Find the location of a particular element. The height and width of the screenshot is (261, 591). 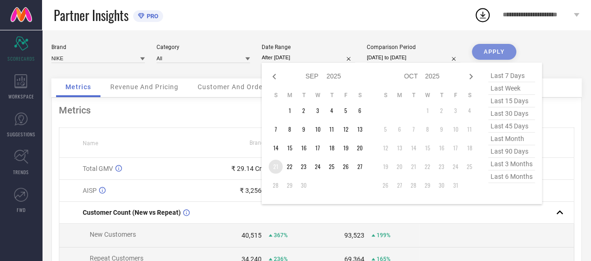

td: Thu Sep 11 2025 is located at coordinates (332, 129).